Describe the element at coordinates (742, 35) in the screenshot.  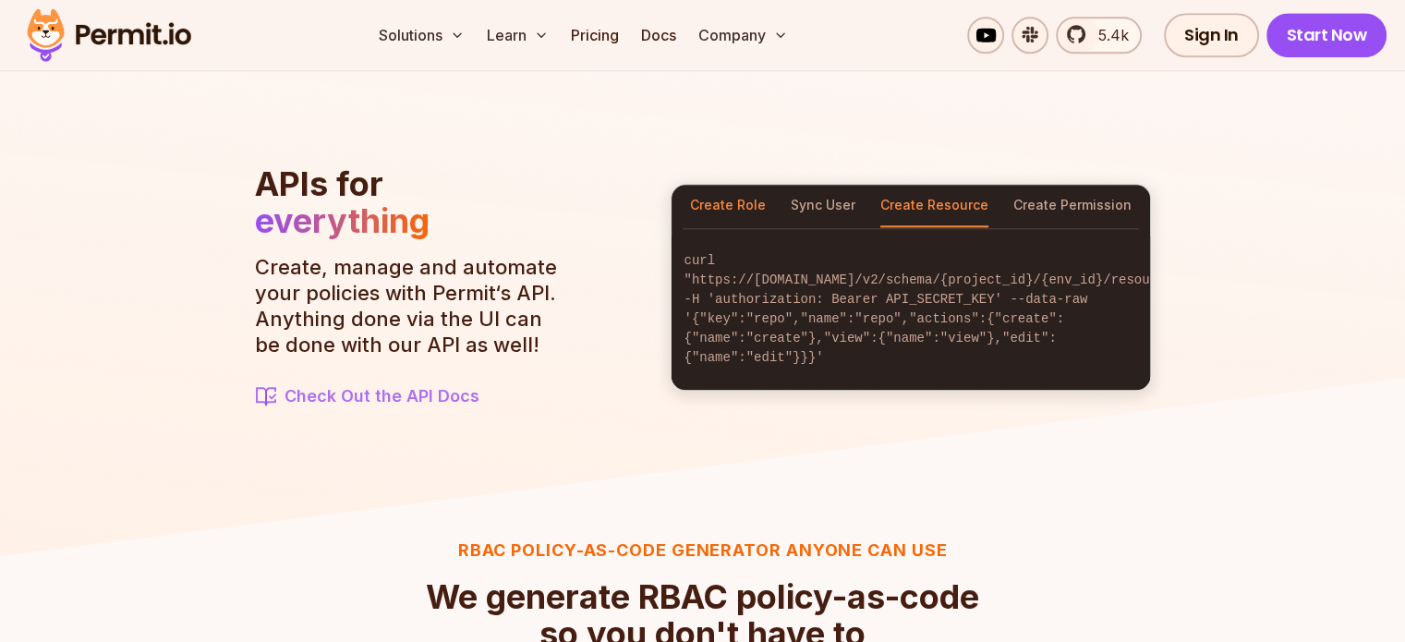
I see `button: Company` at that location.